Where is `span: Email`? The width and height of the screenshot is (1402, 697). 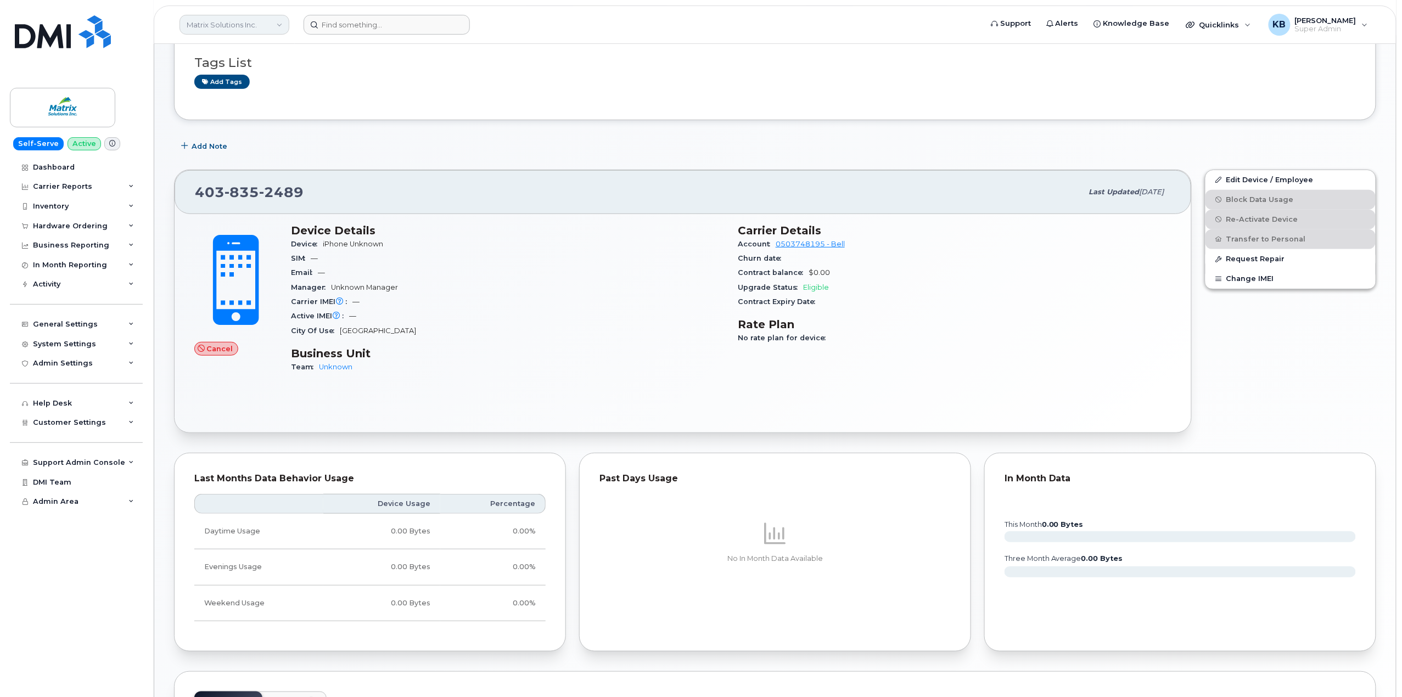 span: Email is located at coordinates (304, 272).